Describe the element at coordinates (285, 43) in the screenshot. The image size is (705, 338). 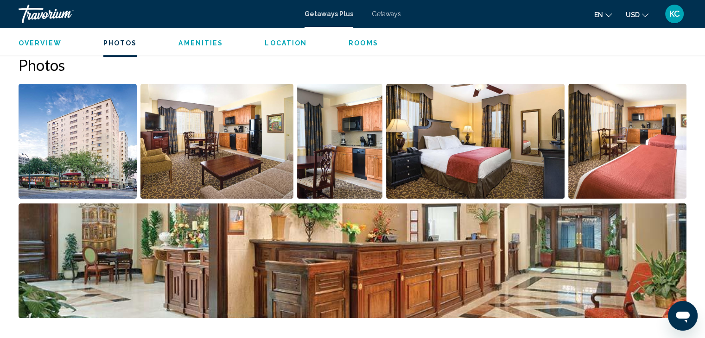
I see `span: Location` at that location.